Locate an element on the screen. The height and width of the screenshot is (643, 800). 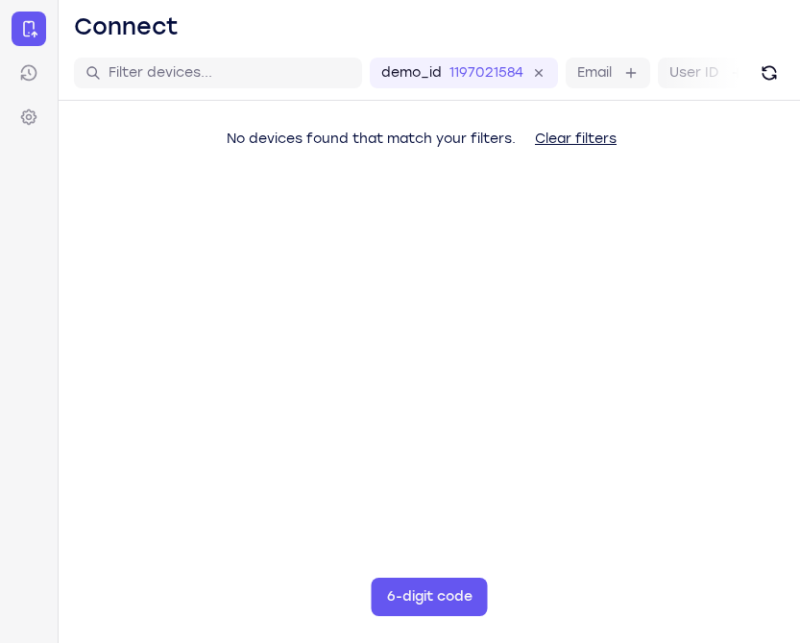
a: Connect is located at coordinates (29, 29).